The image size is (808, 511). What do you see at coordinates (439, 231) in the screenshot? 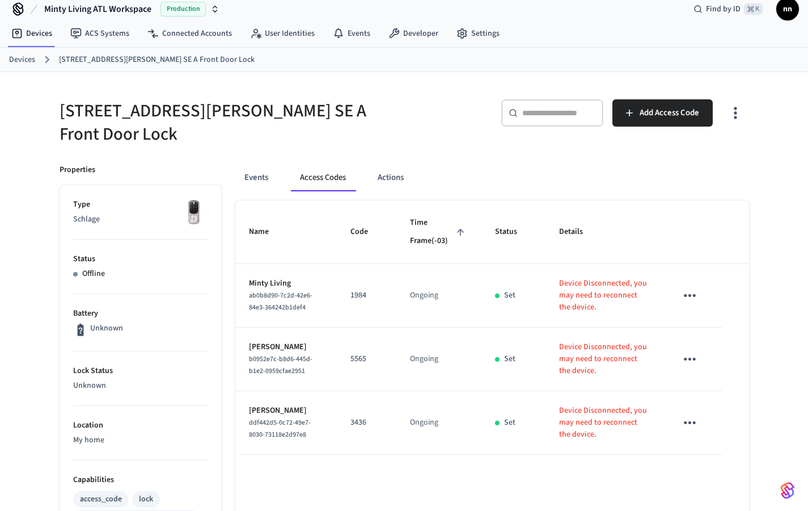
I see `span: Time Frame(-03)` at bounding box center [439, 231].